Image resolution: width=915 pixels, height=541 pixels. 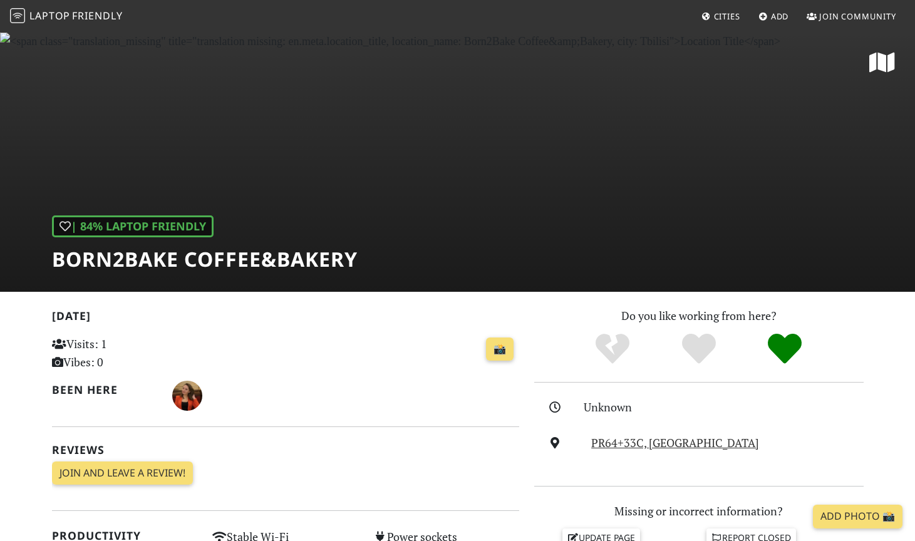 What do you see at coordinates (49, 16) in the screenshot?
I see `span: Laptop` at bounding box center [49, 16].